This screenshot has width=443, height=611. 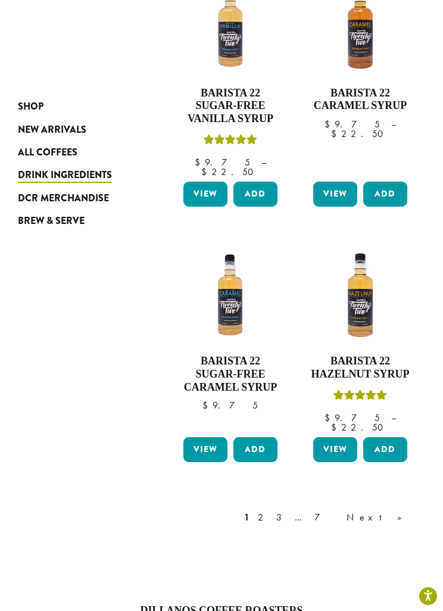 I want to click on span: Drink Ingredients, so click(x=65, y=175).